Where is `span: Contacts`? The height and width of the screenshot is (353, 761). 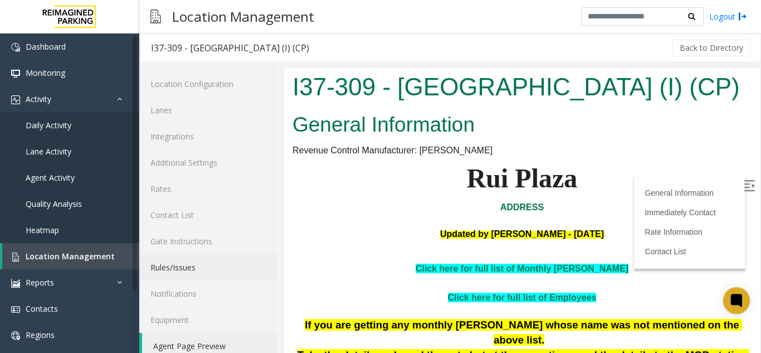 span: Contacts is located at coordinates (42, 308).